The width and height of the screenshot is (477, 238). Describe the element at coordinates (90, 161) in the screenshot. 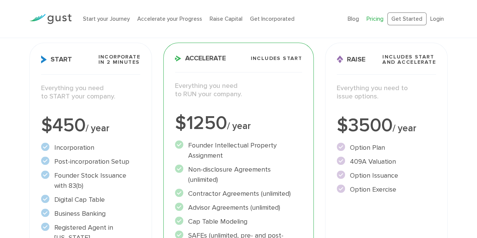

I see `li: Post-incorporation Setup` at that location.